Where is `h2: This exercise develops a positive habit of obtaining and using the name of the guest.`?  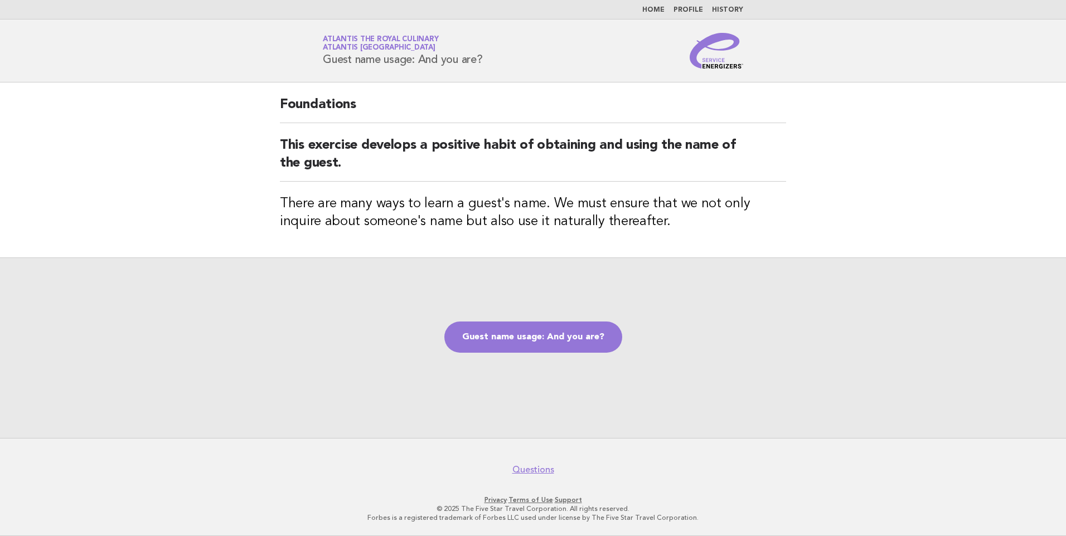 h2: This exercise develops a positive habit of obtaining and using the name of the guest. is located at coordinates (533, 159).